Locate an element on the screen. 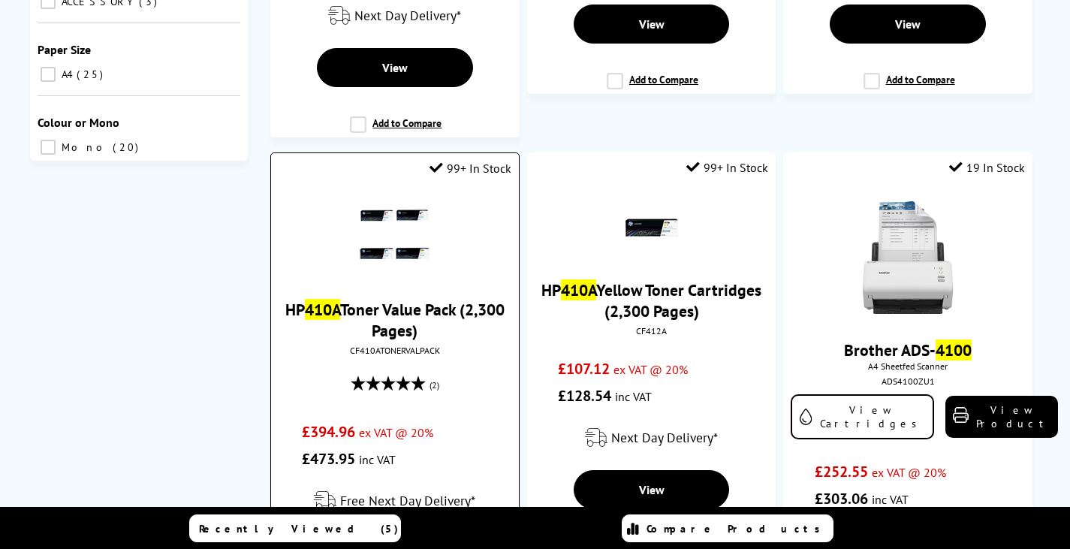  img: 410aTonerpack-small.gif is located at coordinates (394, 237).